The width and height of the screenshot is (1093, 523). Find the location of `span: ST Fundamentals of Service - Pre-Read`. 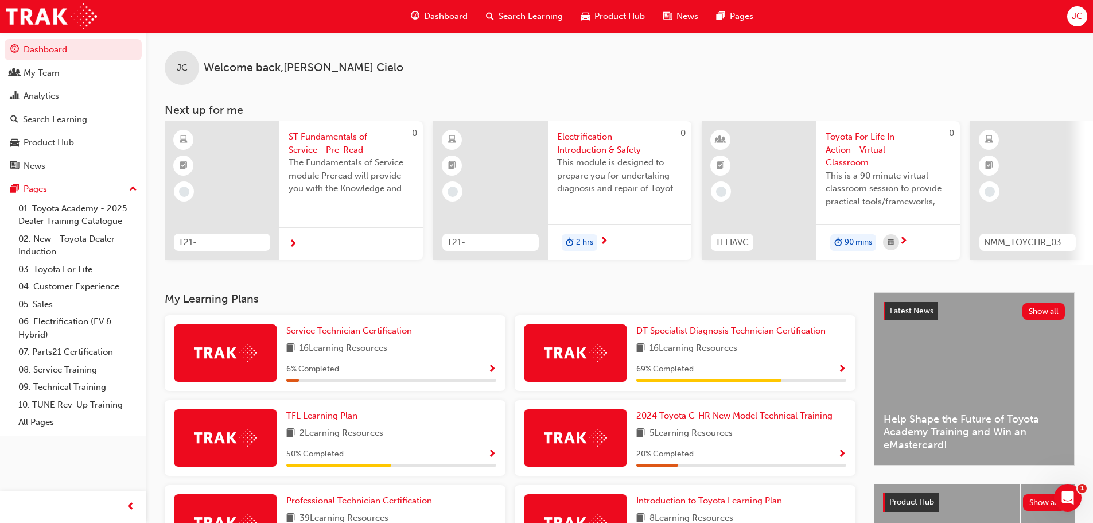

span: ST Fundamentals of Service - Pre-Read is located at coordinates (351, 143).